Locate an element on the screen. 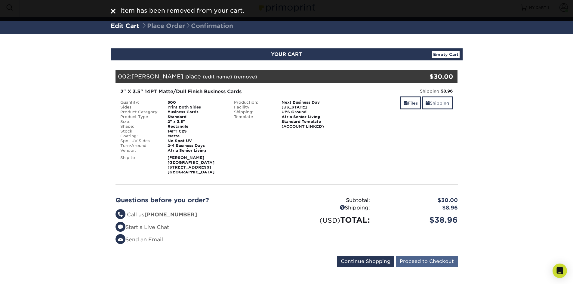 The width and height of the screenshot is (573, 284). div: Spot UV Sides: is located at coordinates (140, 141).